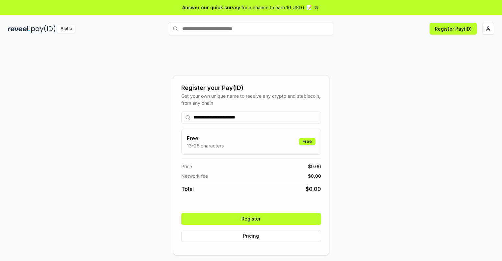 This screenshot has width=502, height=261. What do you see at coordinates (205, 145) in the screenshot?
I see `p: 13-25 characters` at bounding box center [205, 145].